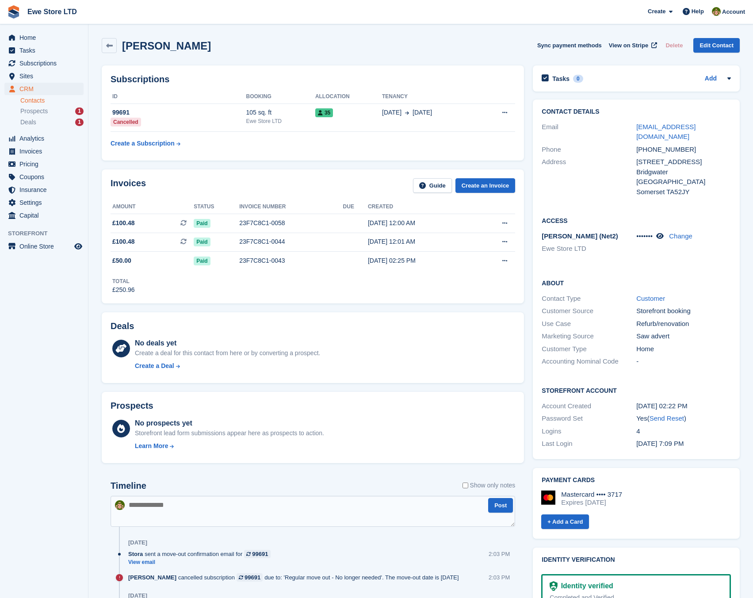 This screenshot has width=753, height=598. I want to click on div: 23F7C8C1-0058, so click(291, 223).